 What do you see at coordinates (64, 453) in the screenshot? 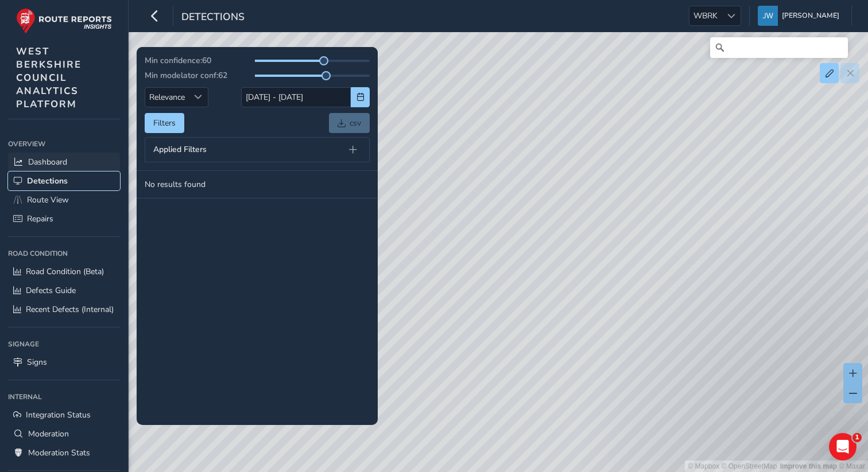
I see `a: Moderation Stats` at bounding box center [64, 453].